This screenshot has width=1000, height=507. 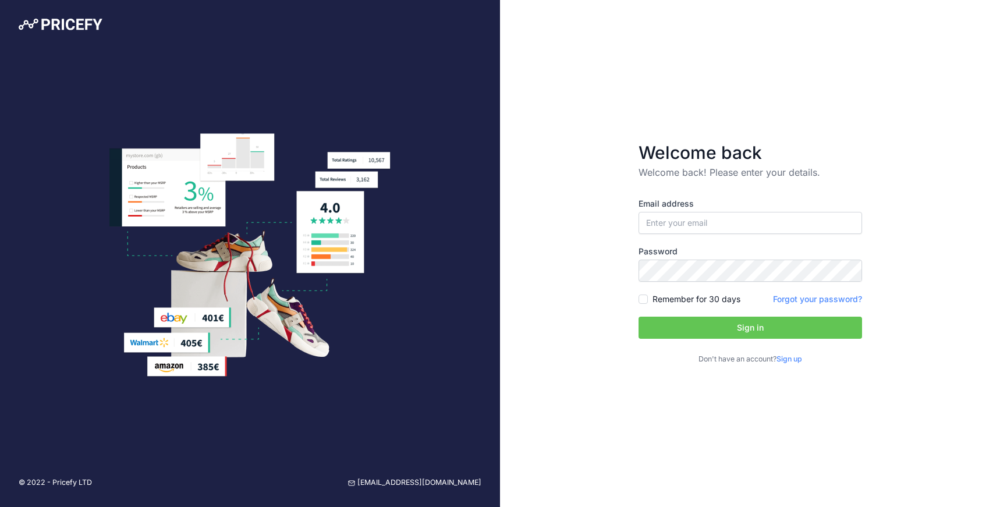 I want to click on p: Don't have an account?, so click(x=750, y=359).